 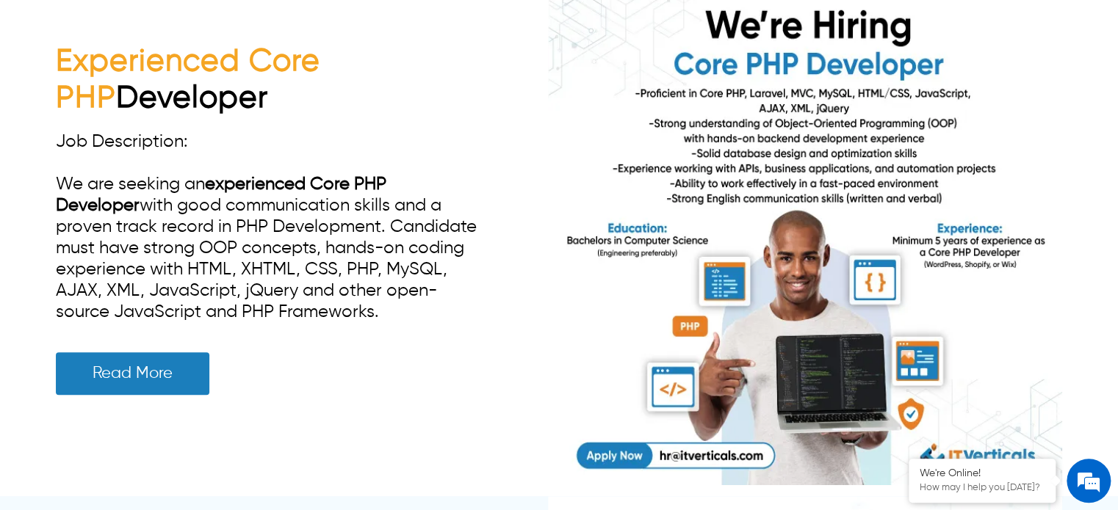 I want to click on textarea: Type your message and hit 'Enter', so click(x=143, y=374).